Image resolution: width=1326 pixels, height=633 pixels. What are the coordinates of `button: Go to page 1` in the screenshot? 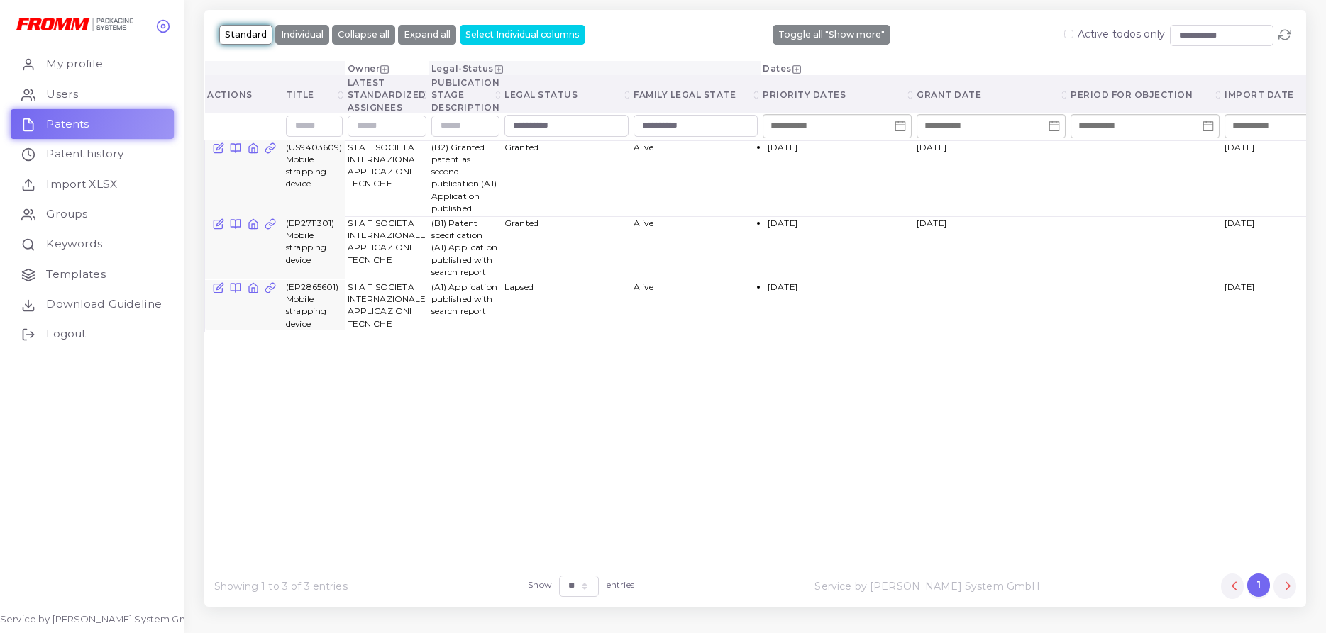 It's located at (1258, 585).